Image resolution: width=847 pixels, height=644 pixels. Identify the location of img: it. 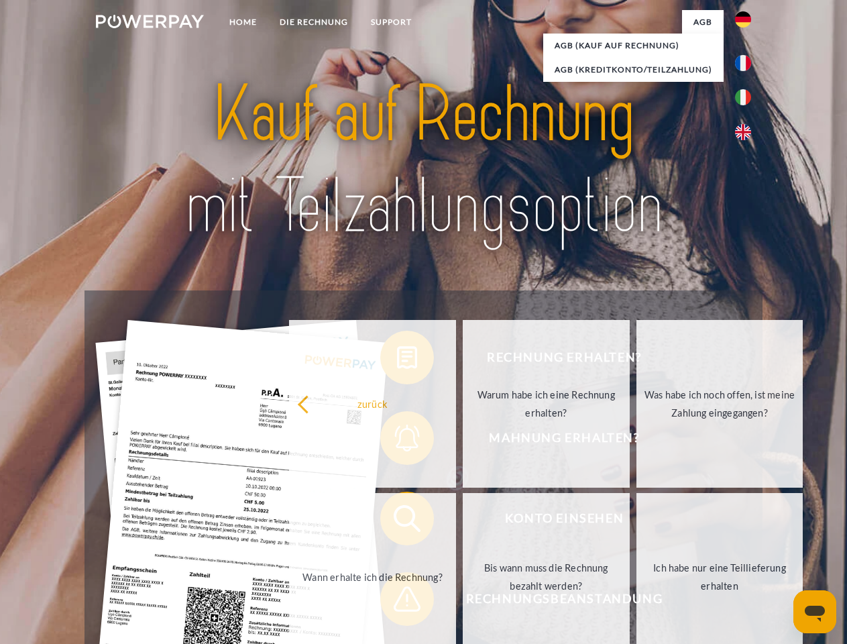
(743, 97).